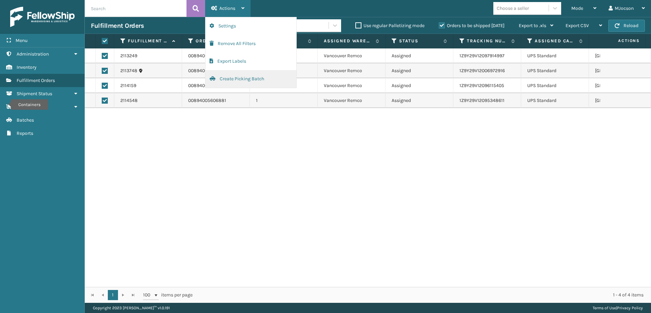  Describe the element at coordinates (216, 71) in the screenshot. I see `td: 00894005601613` at that location.